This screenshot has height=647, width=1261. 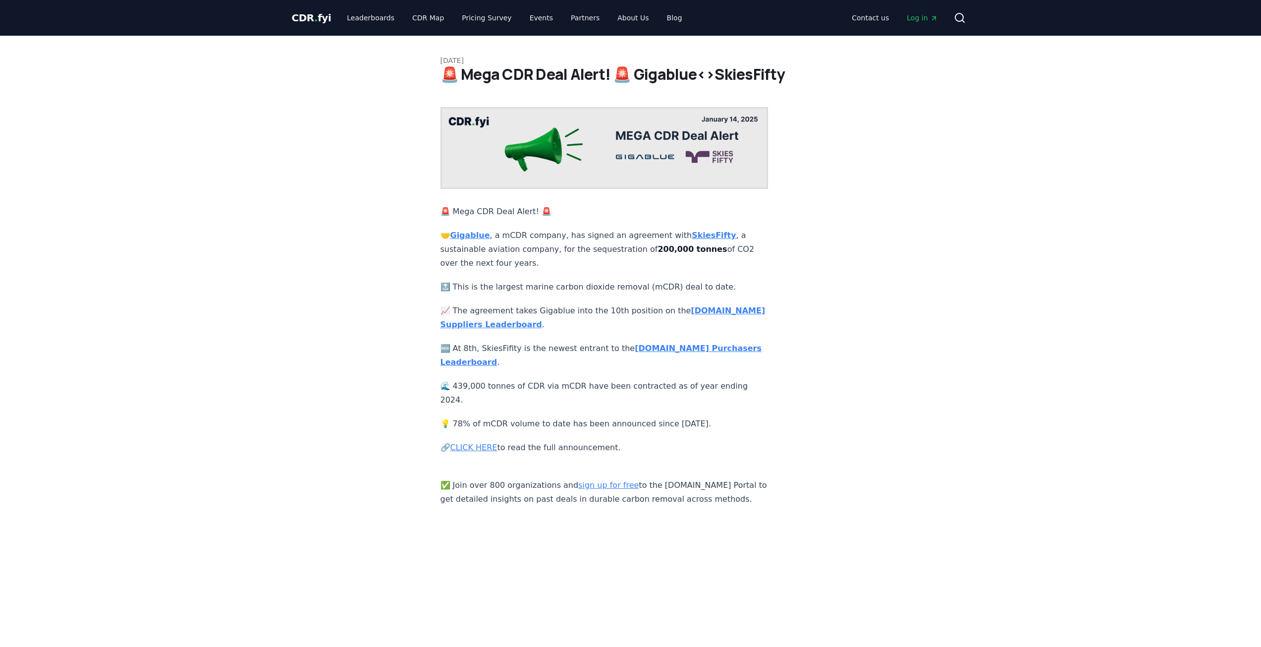 I want to click on a: Partners, so click(x=585, y=18).